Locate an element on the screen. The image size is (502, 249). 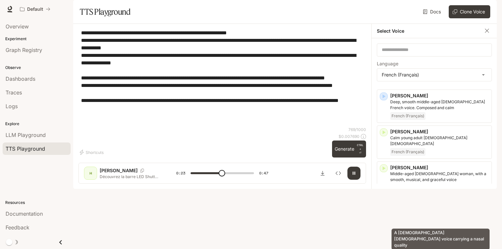
p: Deep, smooth middle-aged male French voice. Composed and calm is located at coordinates (440, 105).